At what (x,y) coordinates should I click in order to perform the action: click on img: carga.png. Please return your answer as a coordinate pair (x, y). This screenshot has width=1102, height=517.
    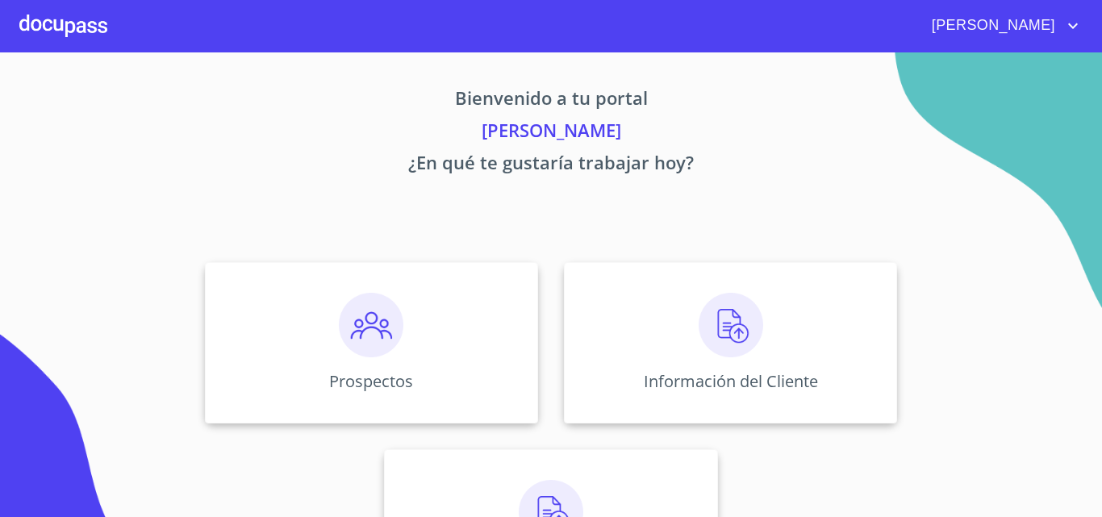
    Looking at the image, I should click on (731, 325).